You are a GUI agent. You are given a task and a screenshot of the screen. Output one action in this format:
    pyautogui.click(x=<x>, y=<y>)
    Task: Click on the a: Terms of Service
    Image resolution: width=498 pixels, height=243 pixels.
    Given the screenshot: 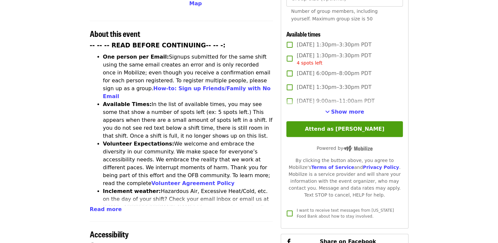 What is the action you would take?
    pyautogui.click(x=332, y=167)
    